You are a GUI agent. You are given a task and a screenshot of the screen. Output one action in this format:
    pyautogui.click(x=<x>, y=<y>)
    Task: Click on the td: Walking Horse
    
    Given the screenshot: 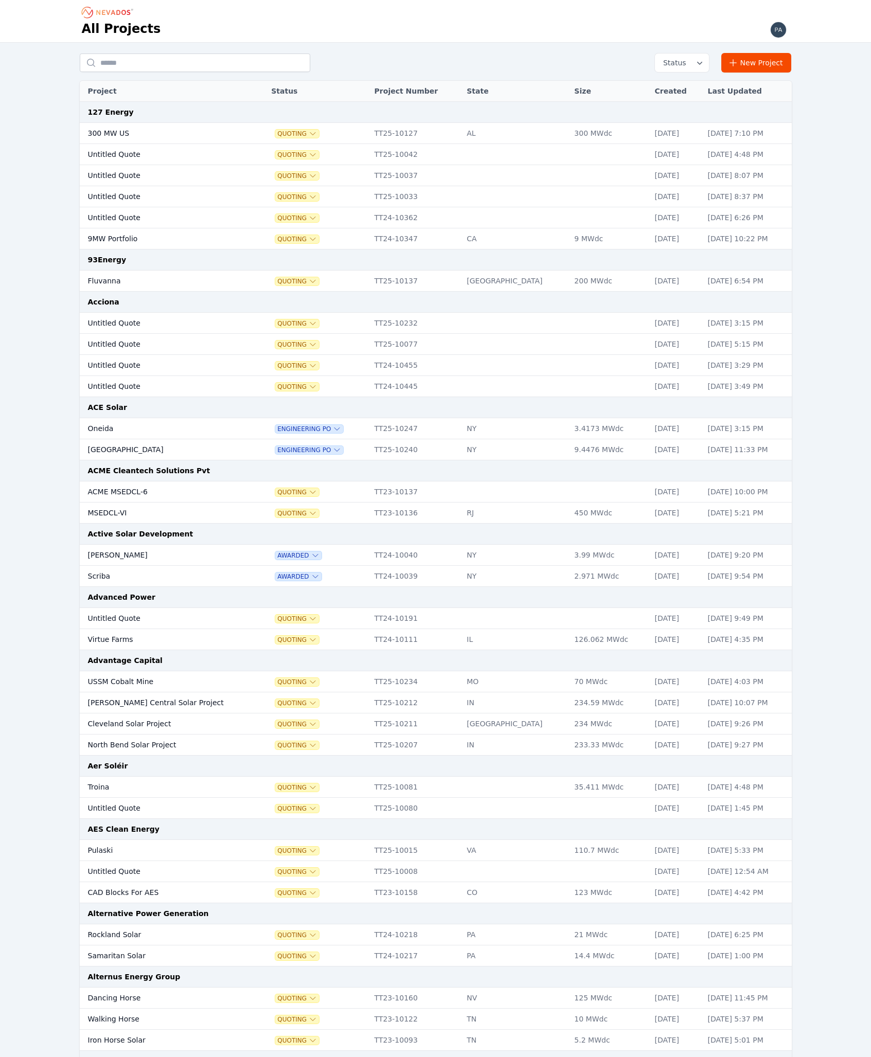 What is the action you would take?
    pyautogui.click(x=160, y=1019)
    